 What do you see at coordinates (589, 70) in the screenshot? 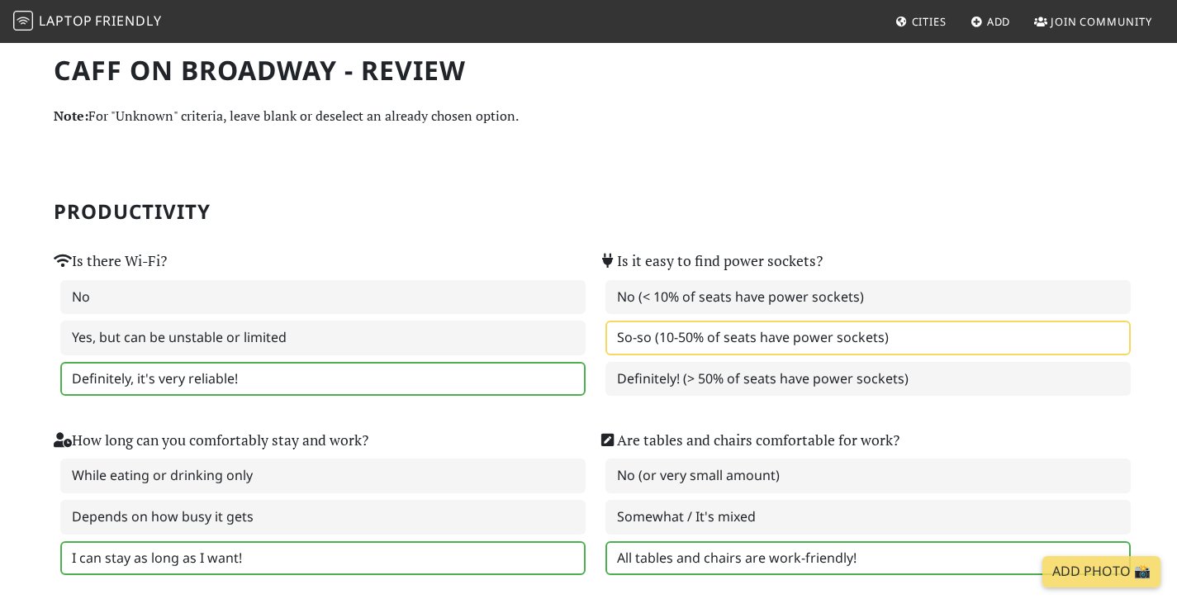
I see `h1: Caff on Broadway - Review` at bounding box center [589, 70].